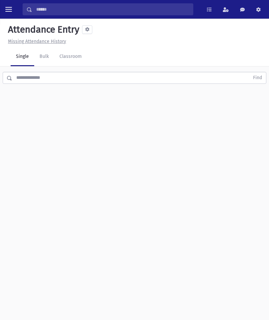  Describe the element at coordinates (36, 41) in the screenshot. I see `a: Missing Attendance History` at that location.